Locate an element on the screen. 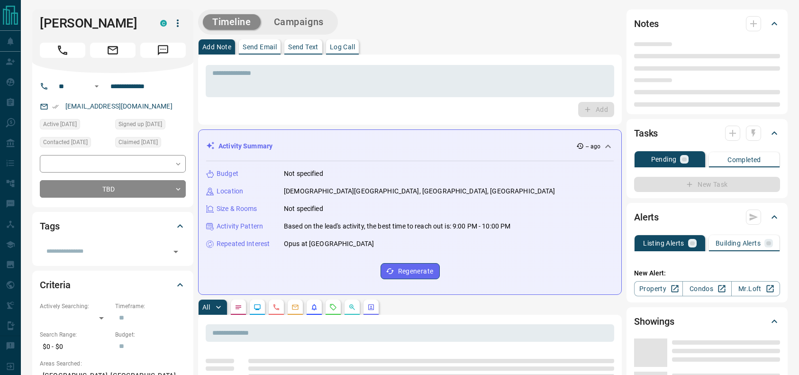  div: Tasks is located at coordinates (707, 133).